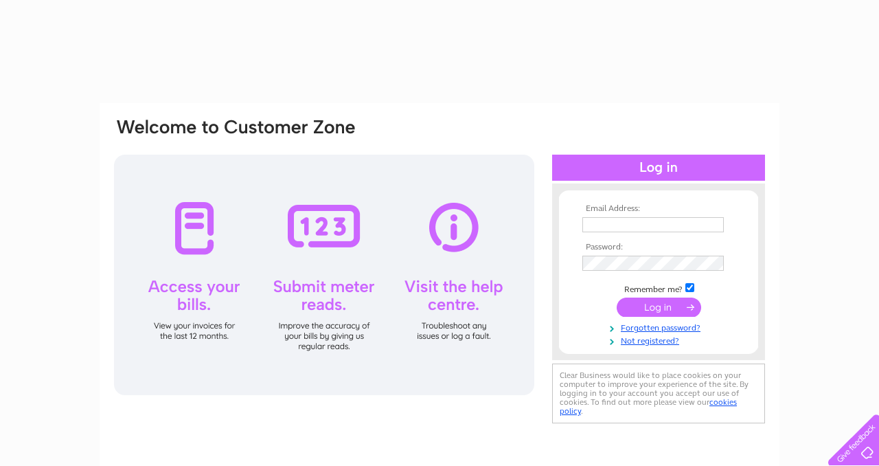  What do you see at coordinates (659, 209) in the screenshot?
I see `th: Email Address:` at bounding box center [659, 209].